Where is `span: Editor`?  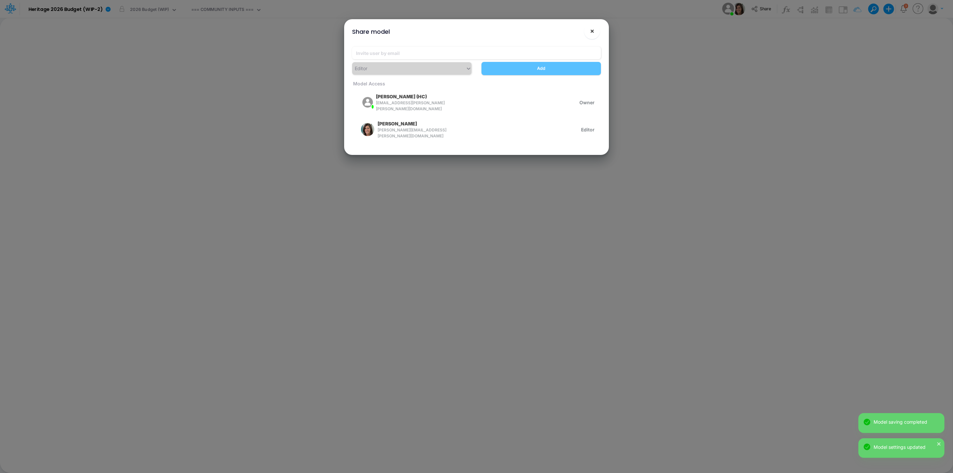 span: Editor is located at coordinates (588, 129).